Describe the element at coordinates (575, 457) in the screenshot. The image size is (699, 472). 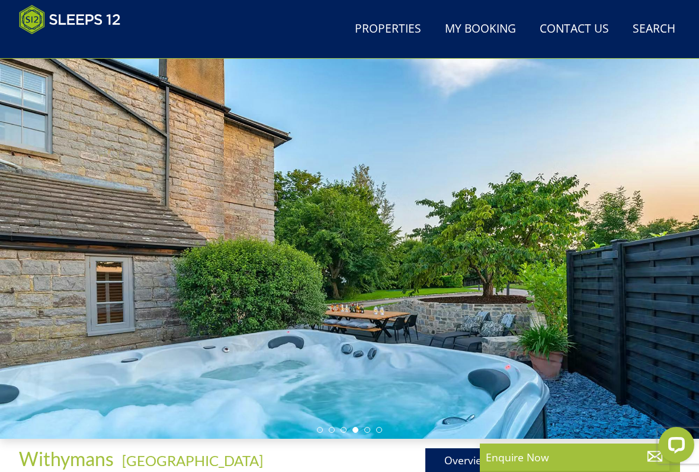
I see `p: Enquire Now` at that location.